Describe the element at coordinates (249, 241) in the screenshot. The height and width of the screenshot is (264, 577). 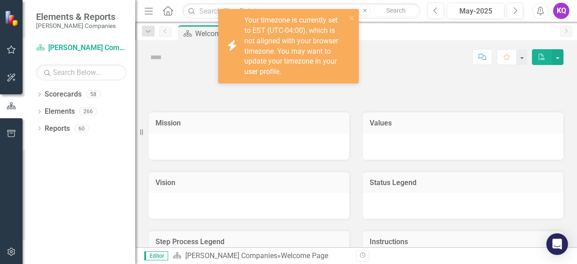
I see `h3: Step Process Legend` at that location.